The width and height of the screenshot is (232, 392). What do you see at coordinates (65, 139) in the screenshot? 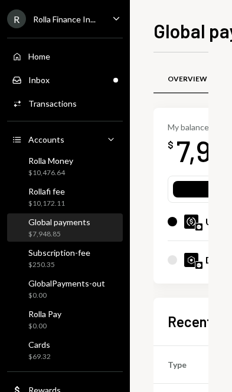
I see `a: Accounts` at bounding box center [65, 139].